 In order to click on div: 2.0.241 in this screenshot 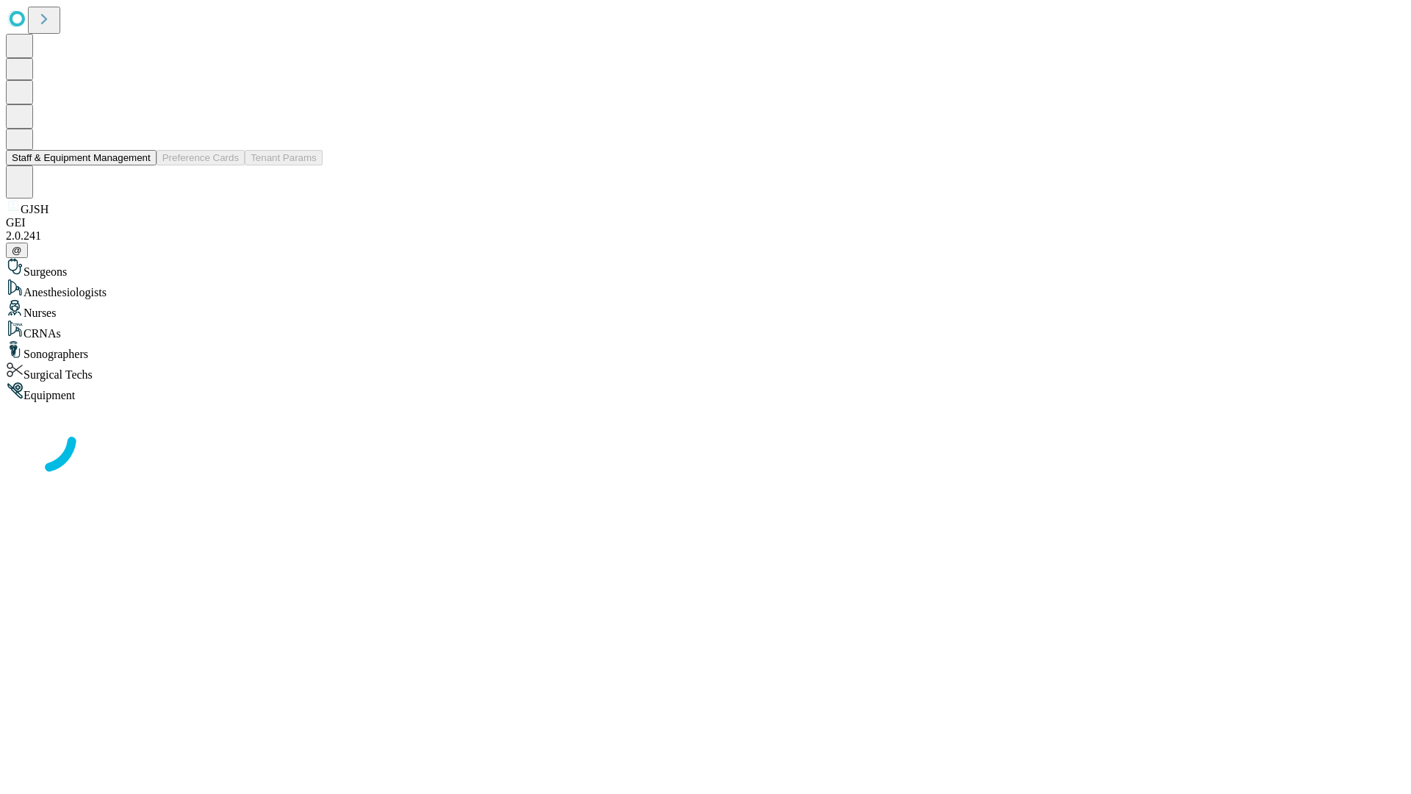, I will do `click(706, 236)`.